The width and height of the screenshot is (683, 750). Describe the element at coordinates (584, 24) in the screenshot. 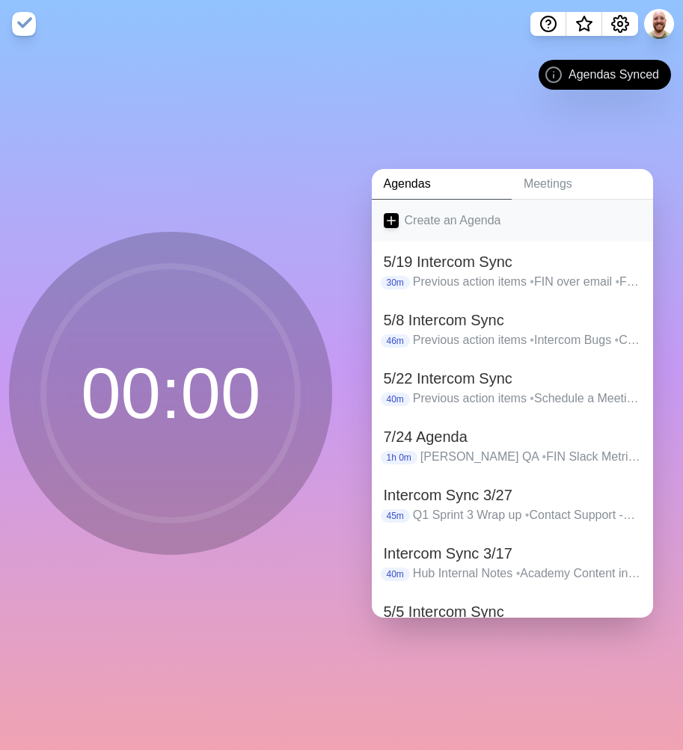

I see `button: What’s new` at that location.